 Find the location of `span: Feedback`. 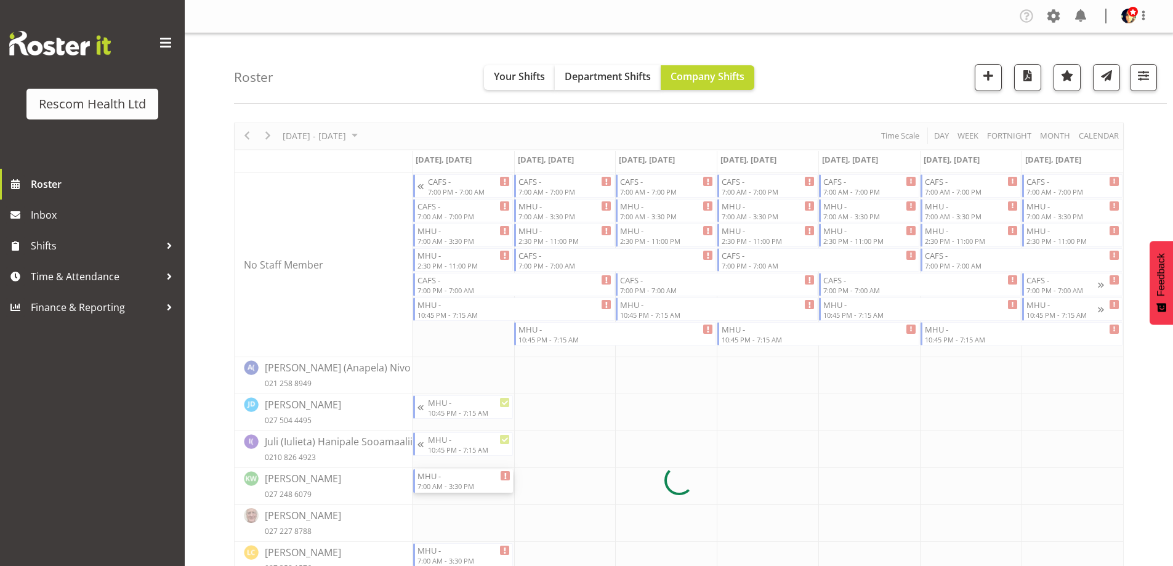

span: Feedback is located at coordinates (1162, 275).